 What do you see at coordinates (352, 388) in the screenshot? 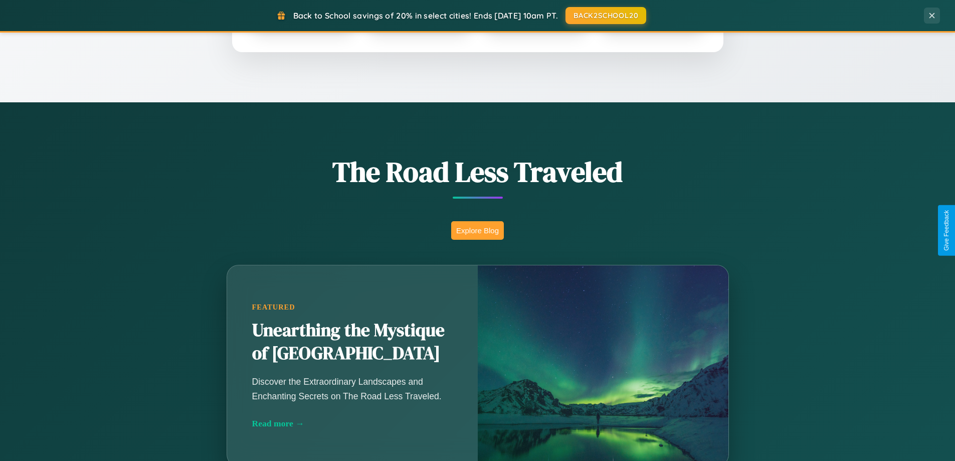
I see `p: Discover the Extraordinary Landscapes and Enchanting Secrets on The Road Less Traveled.` at bounding box center [352, 388].